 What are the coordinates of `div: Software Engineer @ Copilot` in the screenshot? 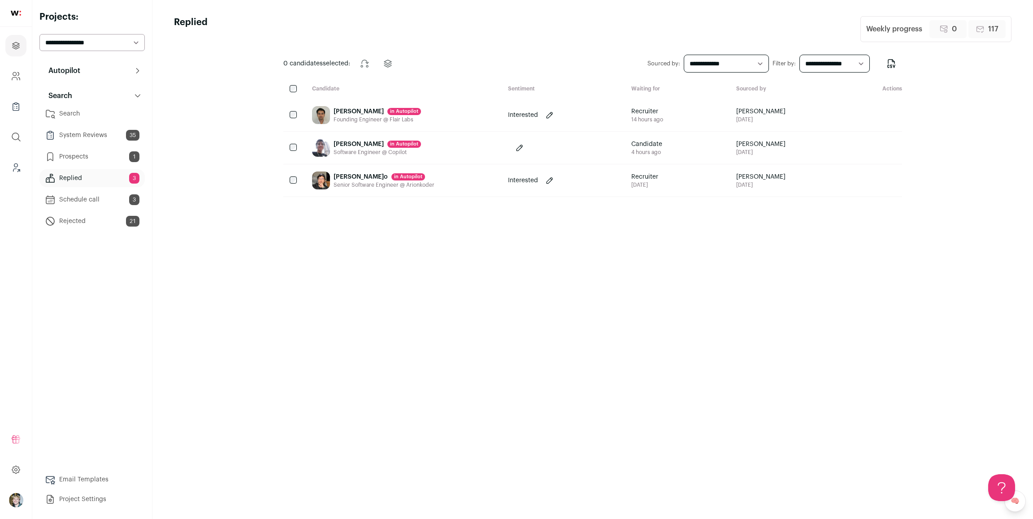 It's located at (377, 152).